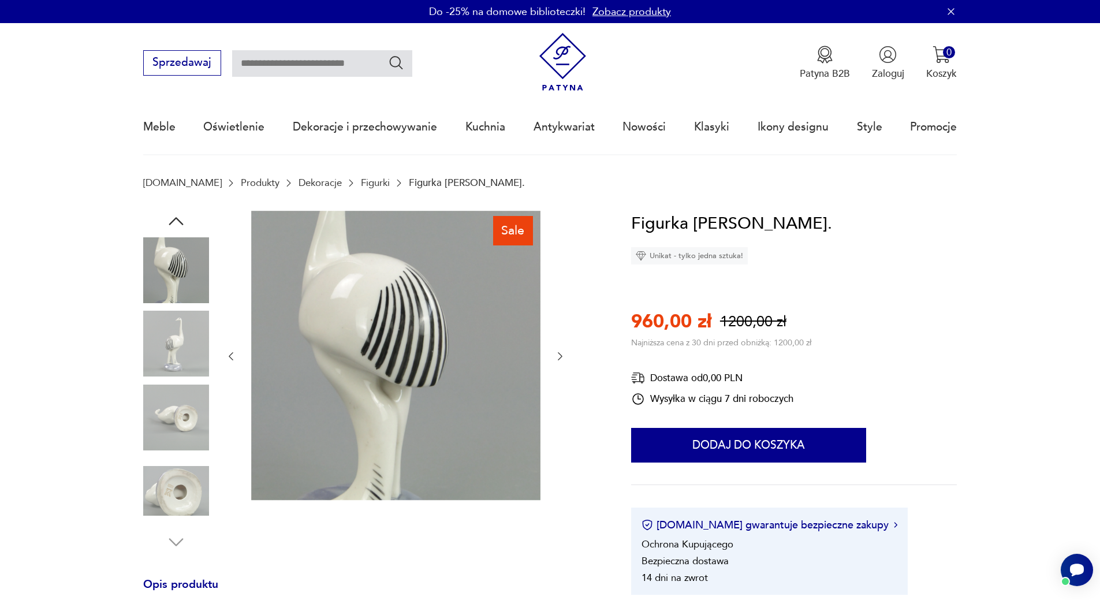  I want to click on li: Ochrona Kupującego, so click(687, 544).